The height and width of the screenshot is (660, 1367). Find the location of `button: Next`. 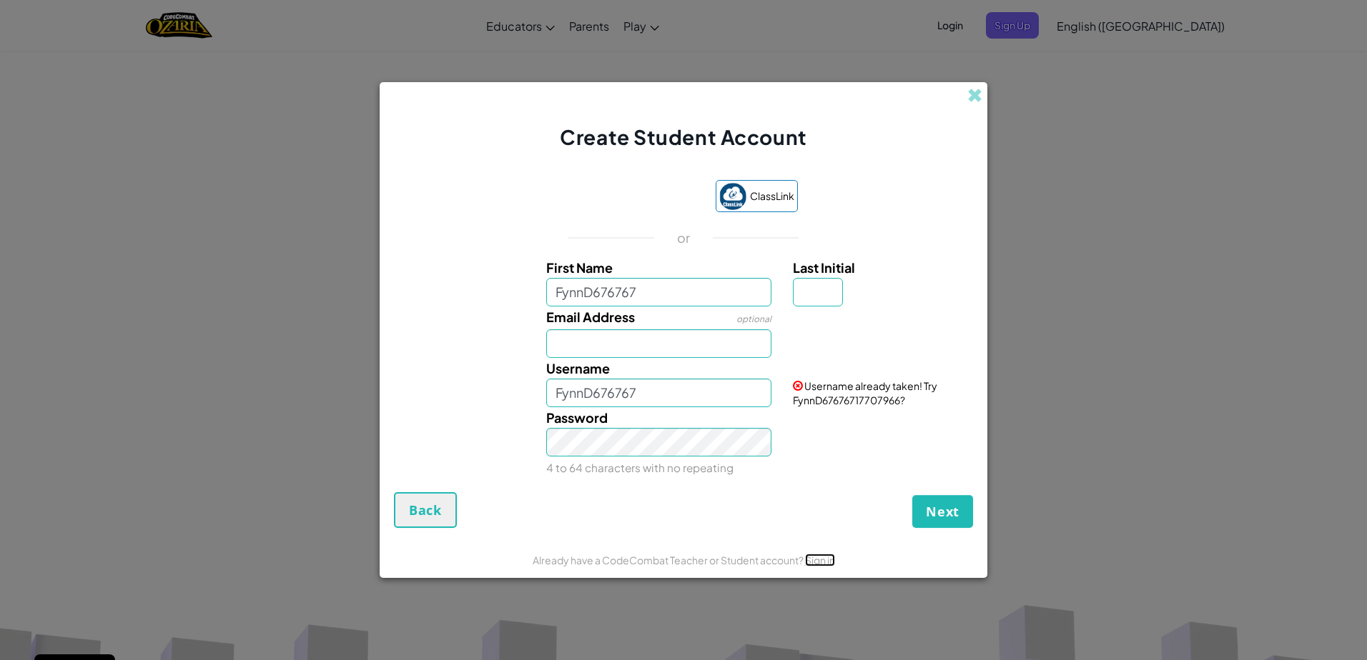

button: Next is located at coordinates (942, 512).